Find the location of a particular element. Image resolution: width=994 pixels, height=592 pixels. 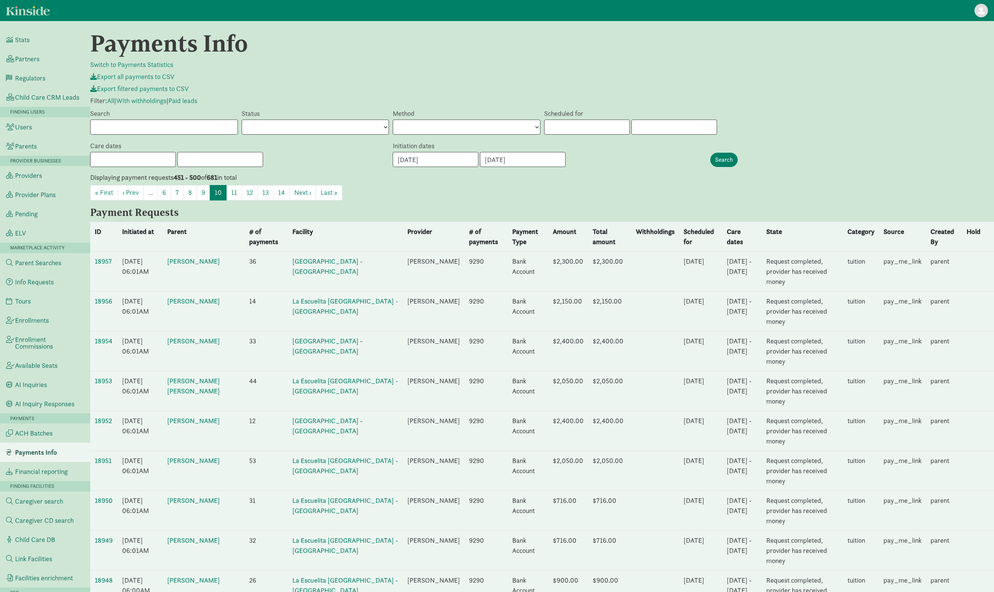

span: Enrollments is located at coordinates (32, 320).